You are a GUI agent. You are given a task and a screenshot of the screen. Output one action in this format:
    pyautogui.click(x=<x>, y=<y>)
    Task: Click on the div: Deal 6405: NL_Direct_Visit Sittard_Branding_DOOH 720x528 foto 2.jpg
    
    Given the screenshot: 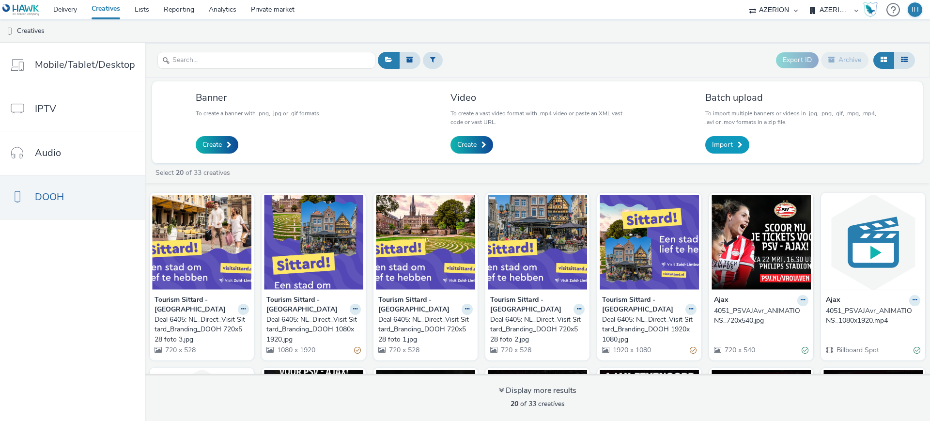 What is the action you would take?
    pyautogui.click(x=536, y=330)
    